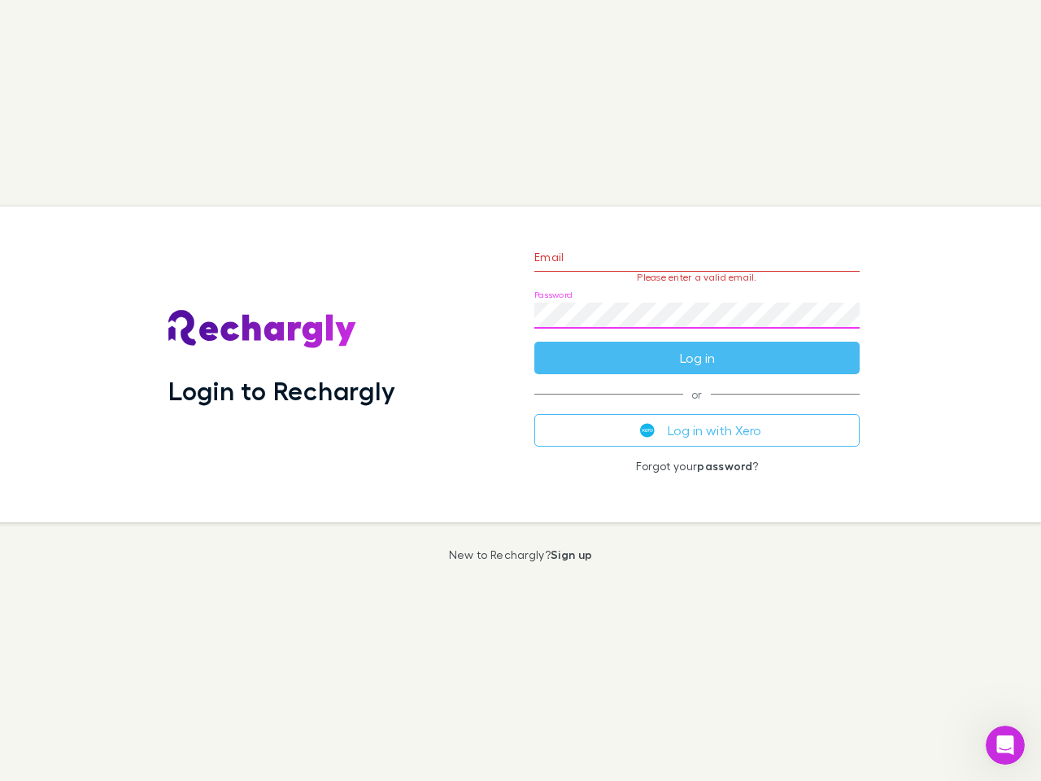 The width and height of the screenshot is (1041, 781). I want to click on img: Xero's logo, so click(647, 430).